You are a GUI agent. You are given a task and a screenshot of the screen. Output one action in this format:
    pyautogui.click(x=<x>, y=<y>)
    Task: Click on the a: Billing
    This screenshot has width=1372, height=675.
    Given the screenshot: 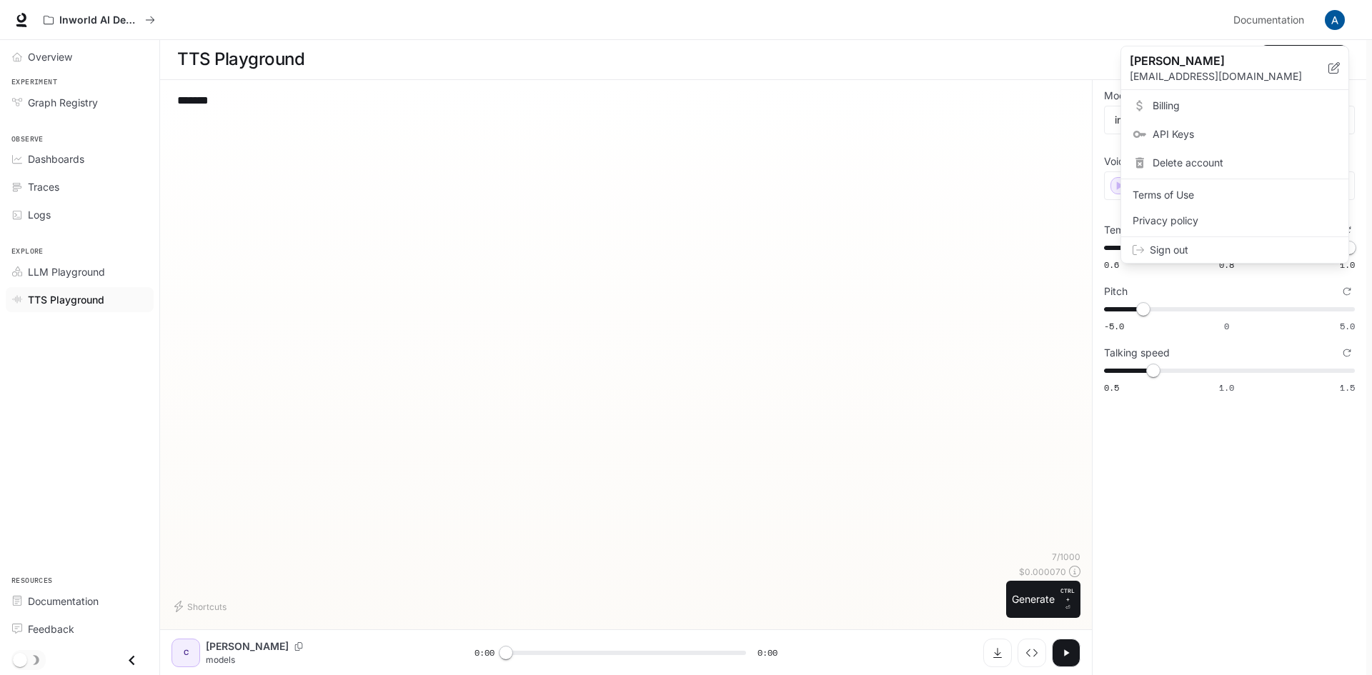 What is the action you would take?
    pyautogui.click(x=1235, y=106)
    